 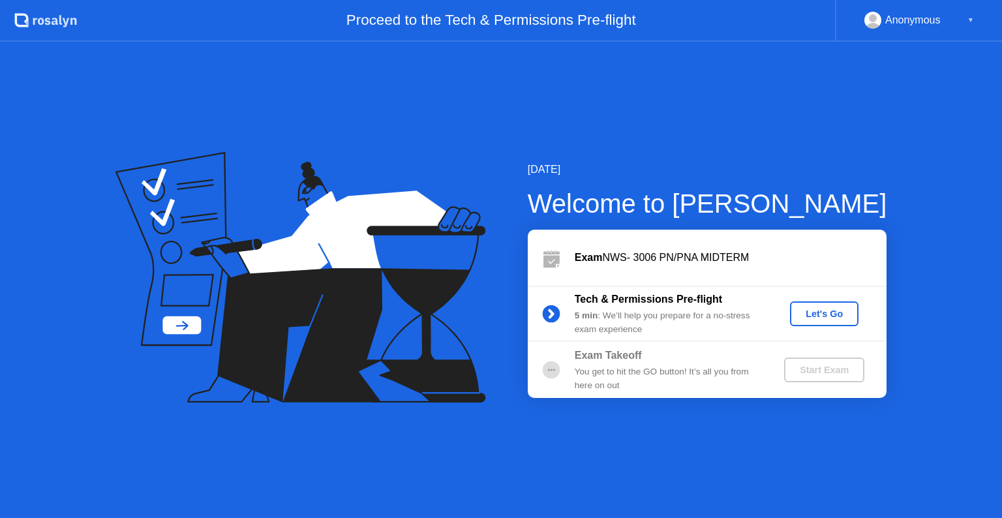 What do you see at coordinates (824, 370) in the screenshot?
I see `div: Start Exam` at bounding box center [824, 370].